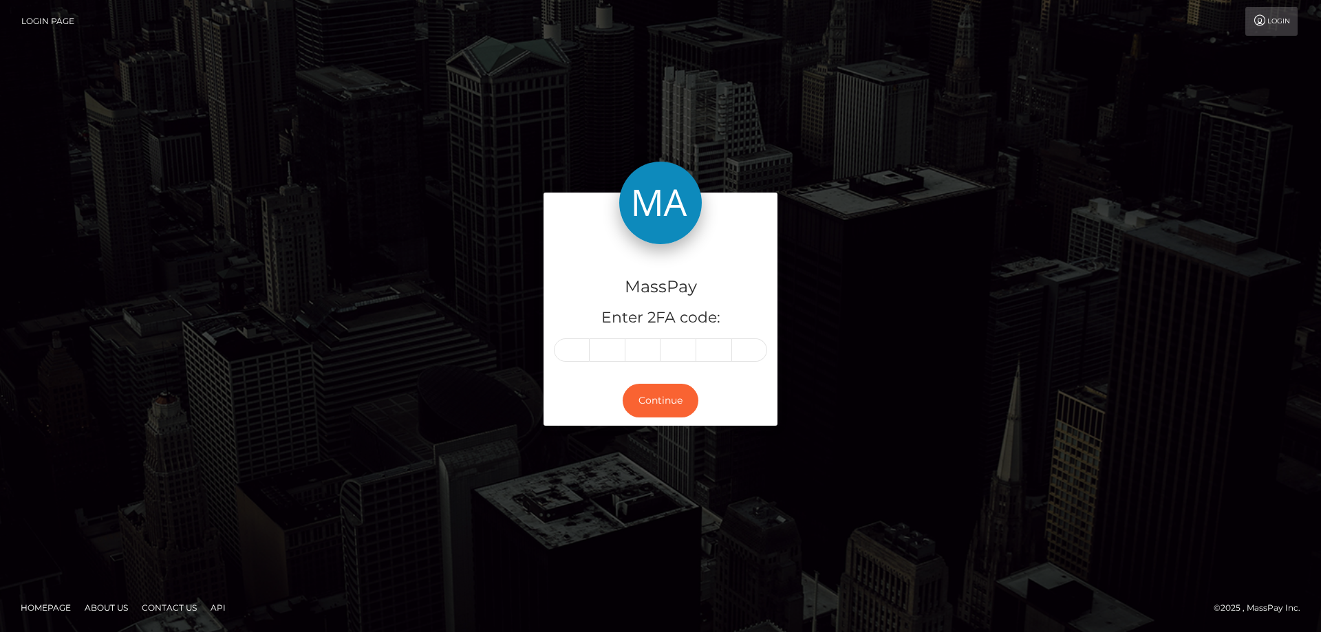  Describe the element at coordinates (661, 401) in the screenshot. I see `button: Continue` at that location.